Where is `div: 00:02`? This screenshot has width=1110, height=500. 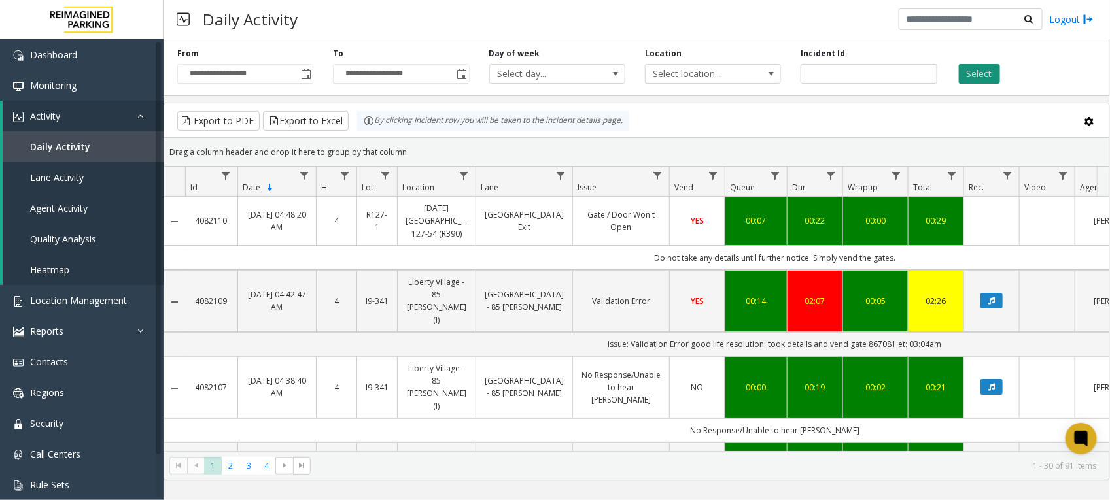
div: 00:02 is located at coordinates (875, 387).